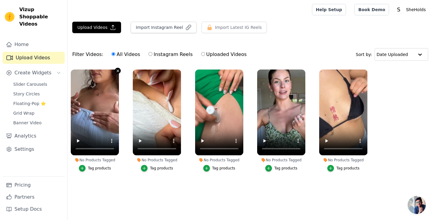 The height and width of the screenshot is (220, 433). I want to click on span: Floating-Pop ⭐, so click(30, 104).